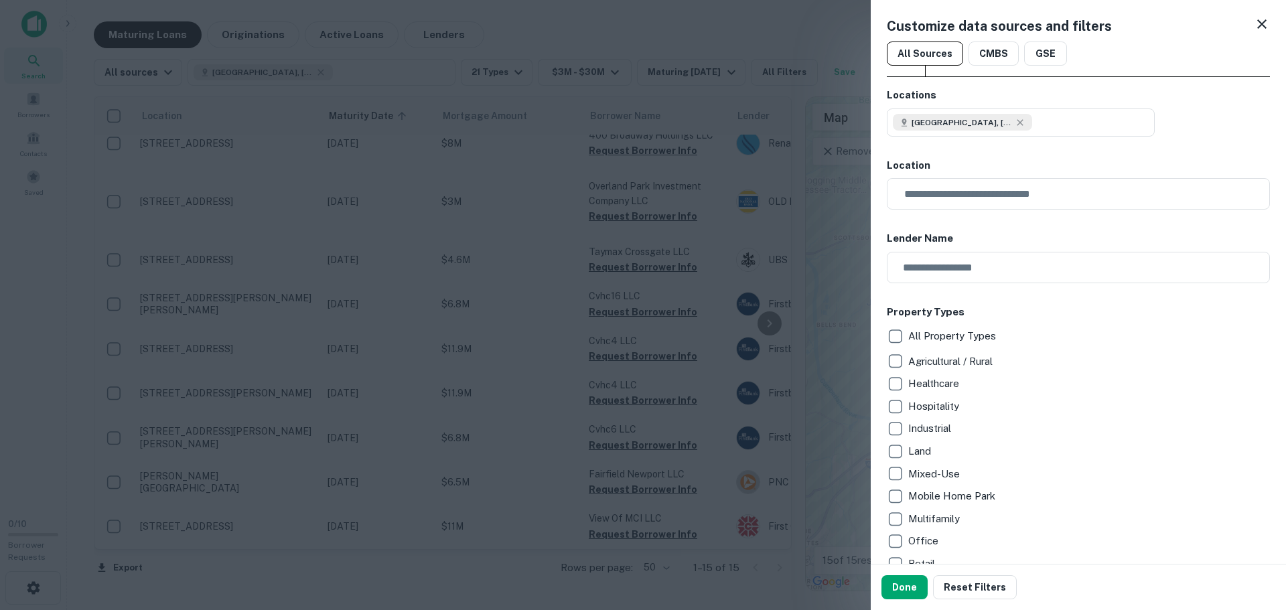 Image resolution: width=1286 pixels, height=610 pixels. Describe the element at coordinates (1252, 535) in the screenshot. I see `div: Chat Widget` at that location.